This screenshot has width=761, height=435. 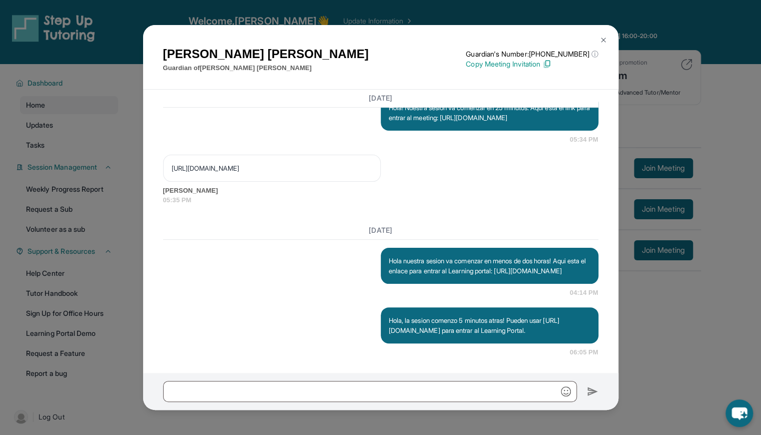 What do you see at coordinates (584, 140) in the screenshot?
I see `span: 05:34 PM` at bounding box center [584, 140].